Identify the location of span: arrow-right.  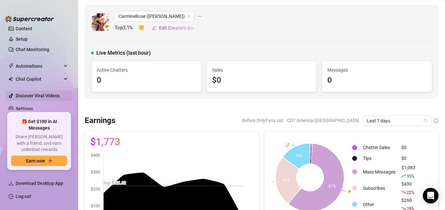
(50, 161).